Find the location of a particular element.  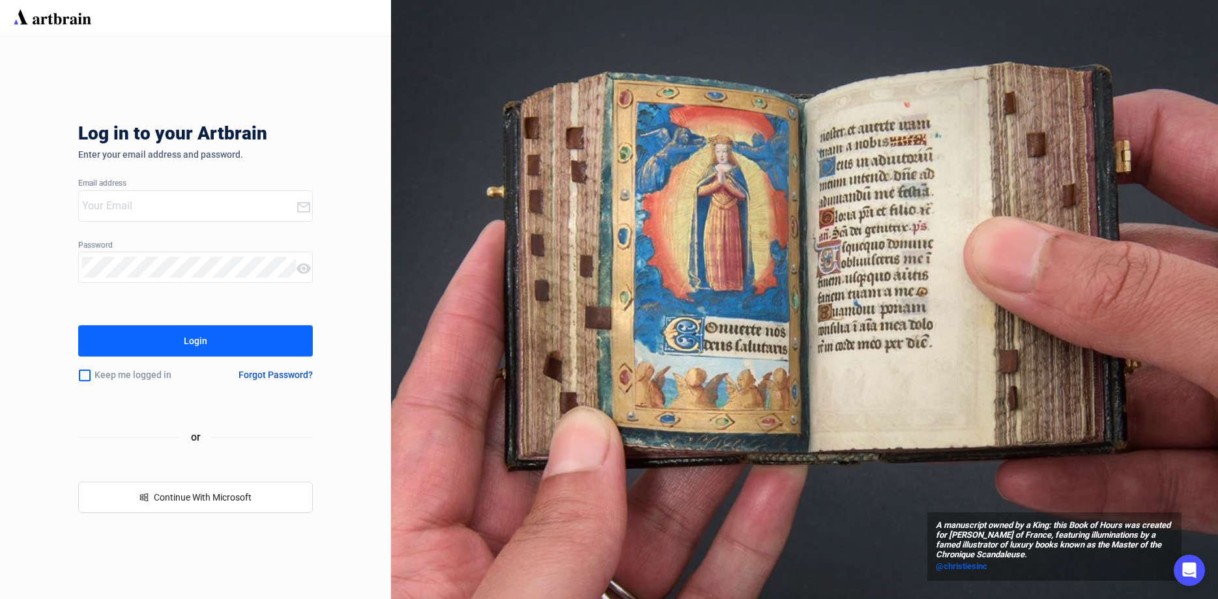

span: Continue With Microsoft is located at coordinates (203, 497).